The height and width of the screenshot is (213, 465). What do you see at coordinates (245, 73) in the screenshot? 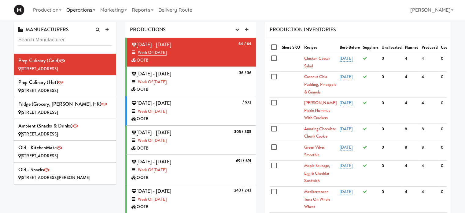
I see `b: 36 / 36` at bounding box center [245, 73].